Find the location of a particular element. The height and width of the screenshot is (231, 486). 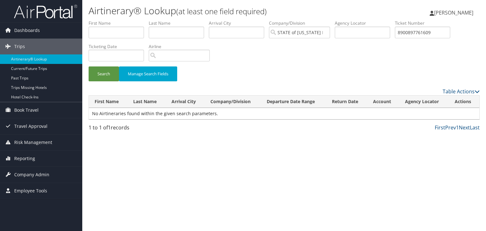

span: 1 is located at coordinates (109, 127).